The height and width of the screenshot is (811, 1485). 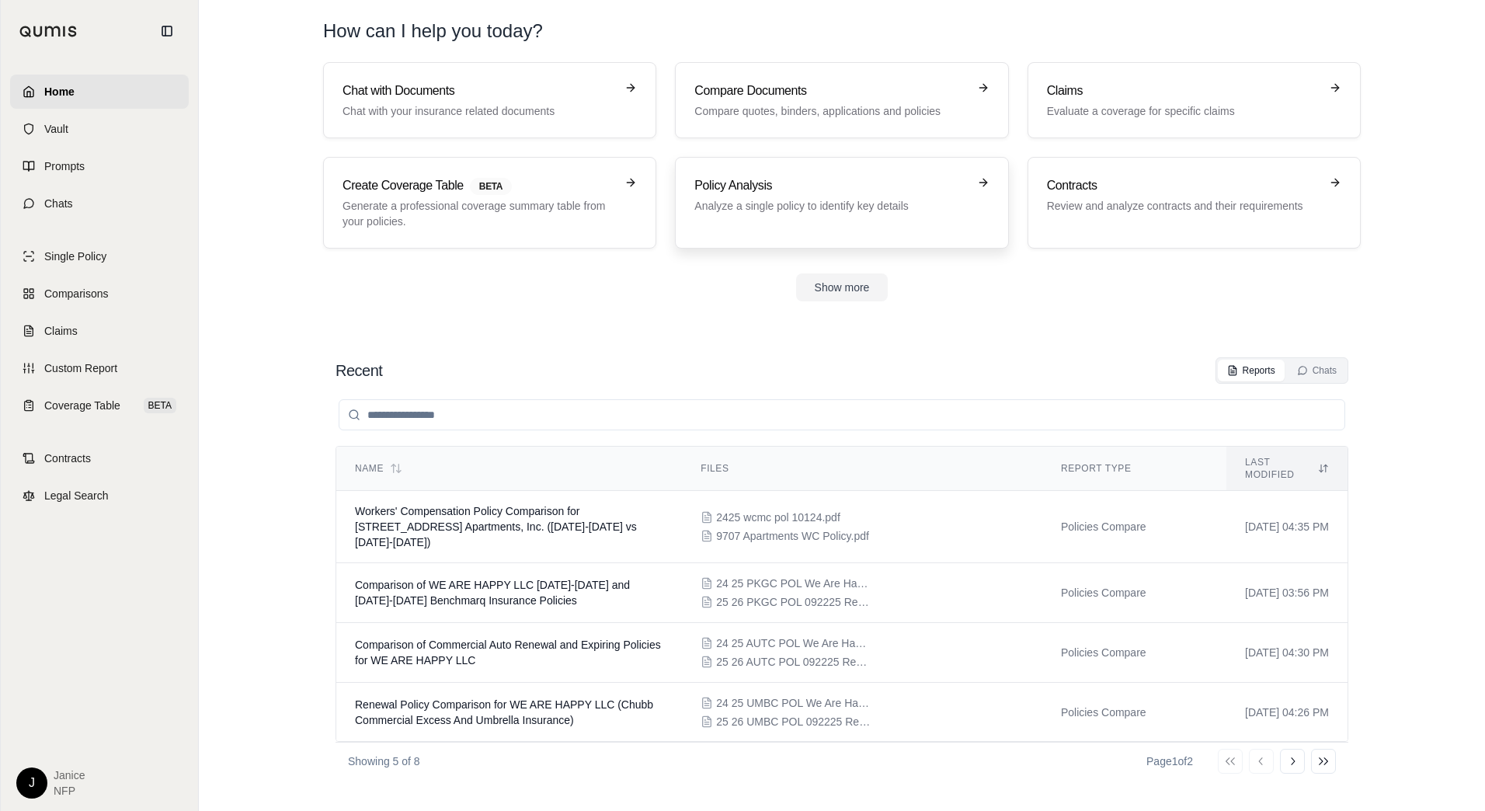 What do you see at coordinates (56, 129) in the screenshot?
I see `span: Vault` at bounding box center [56, 129].